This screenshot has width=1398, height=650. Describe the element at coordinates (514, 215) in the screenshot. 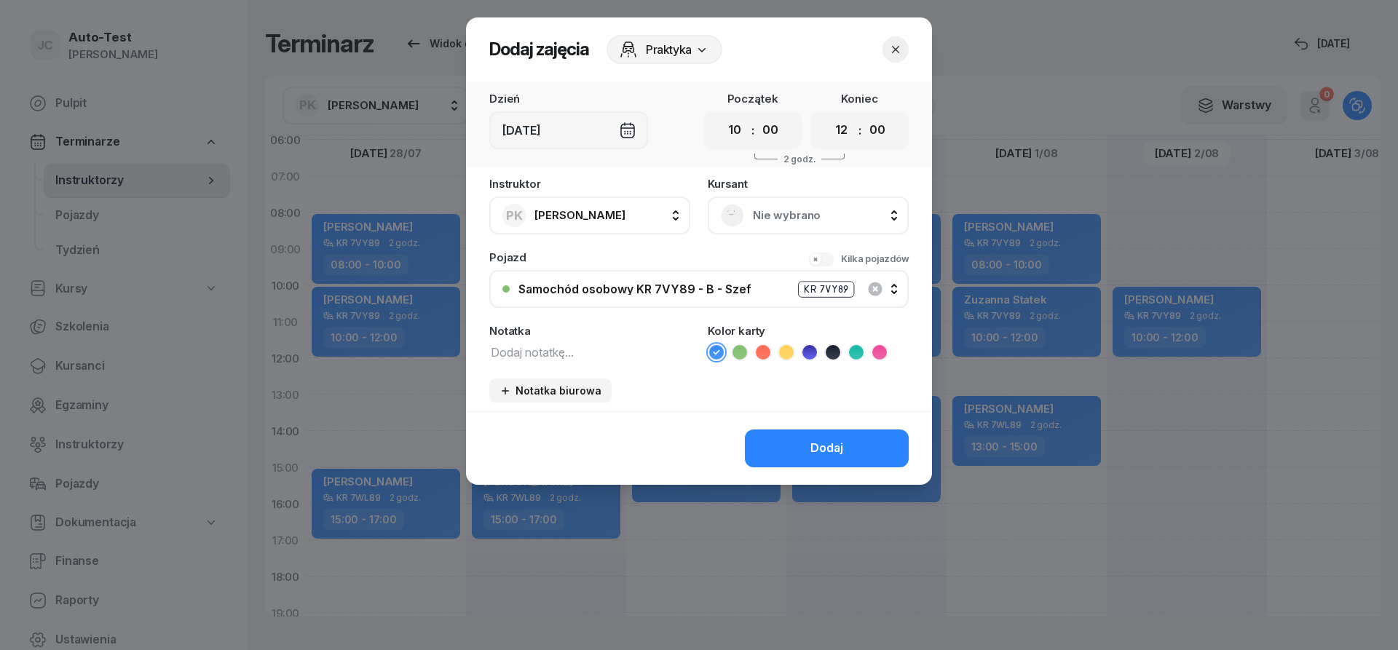

I see `span: PK` at that location.